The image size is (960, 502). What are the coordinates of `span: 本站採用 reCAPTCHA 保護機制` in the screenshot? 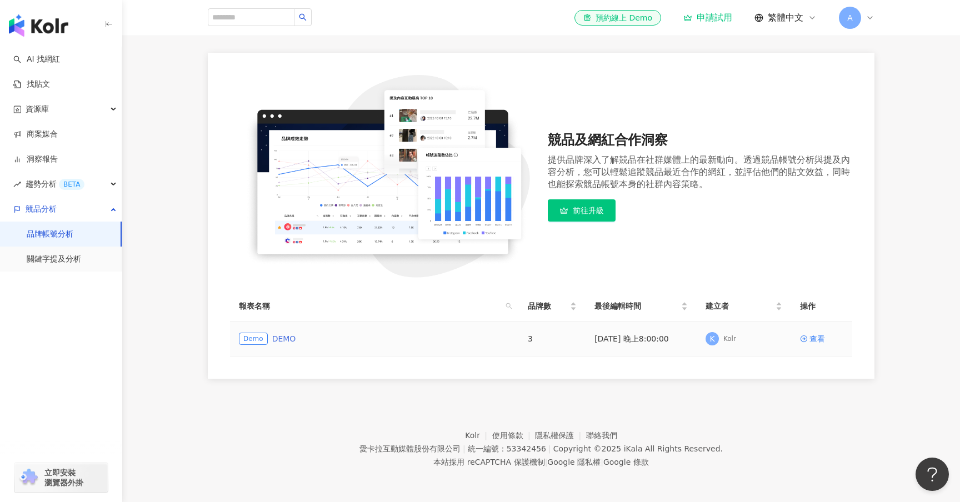 It's located at (541, 462).